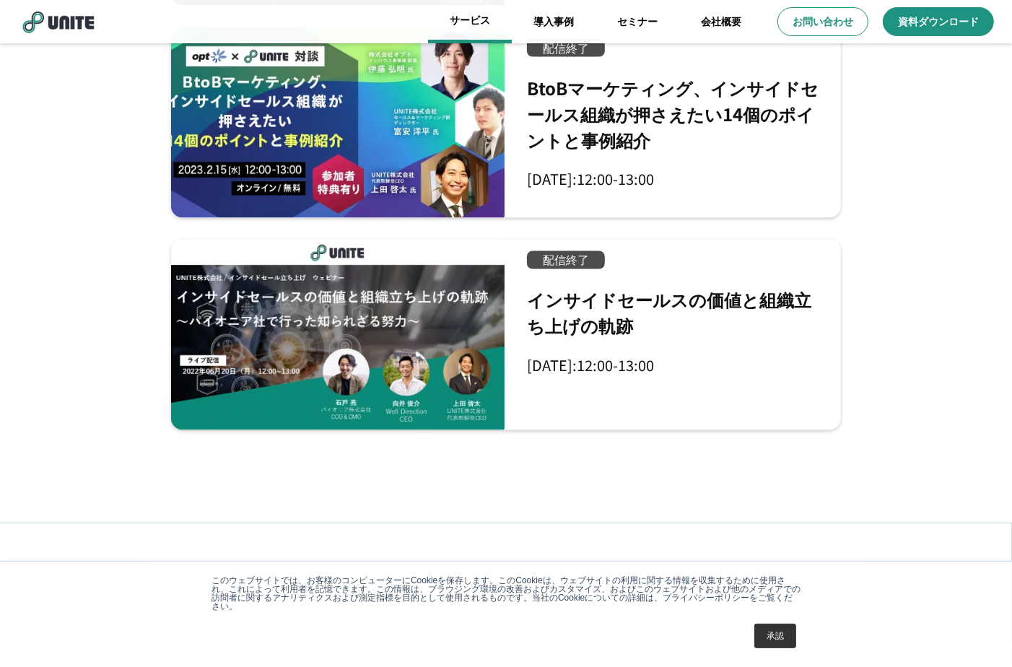  Describe the element at coordinates (823, 22) in the screenshot. I see `a: お問い合わせ` at that location.